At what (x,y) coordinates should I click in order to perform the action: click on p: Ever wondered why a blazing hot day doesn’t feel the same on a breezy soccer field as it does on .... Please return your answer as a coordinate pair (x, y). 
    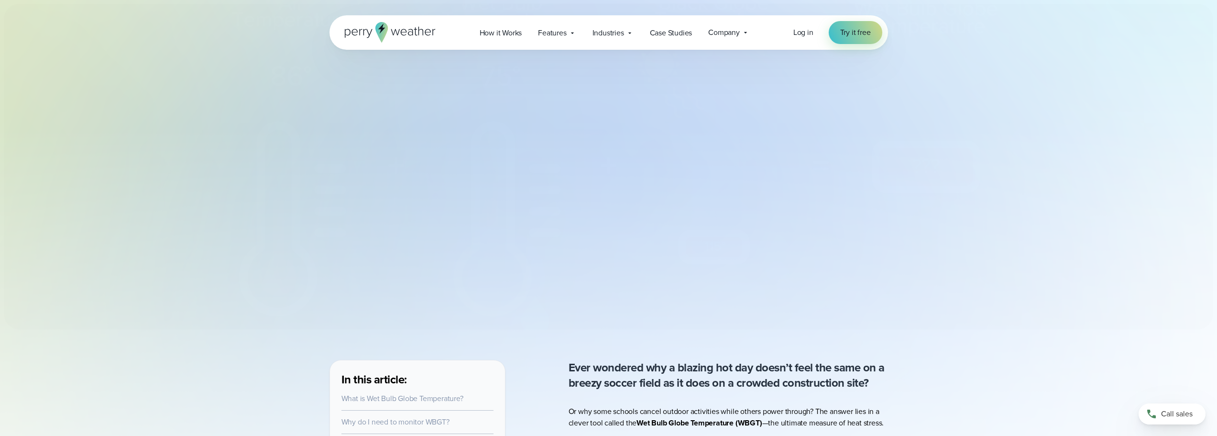
    Looking at the image, I should click on (729, 375).